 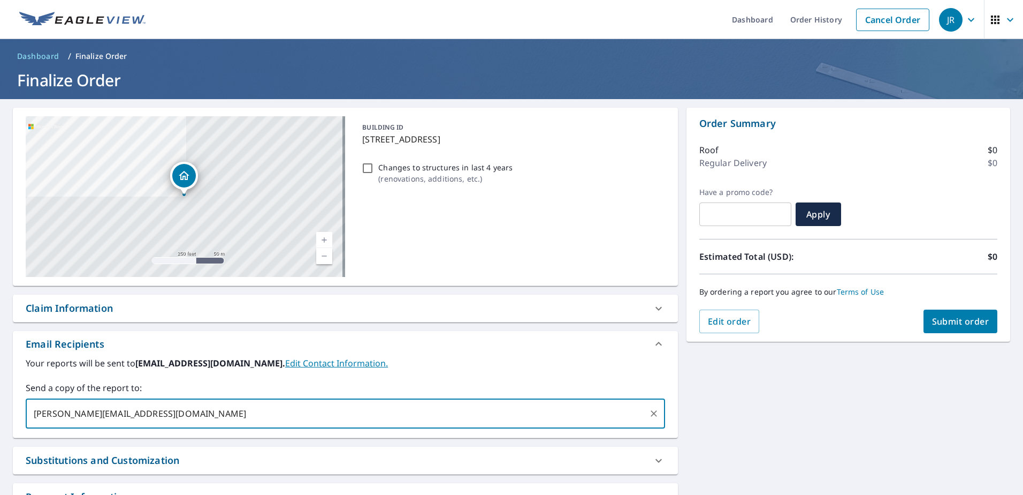 I want to click on p: Changes to structures in last 4 years, so click(x=445, y=167).